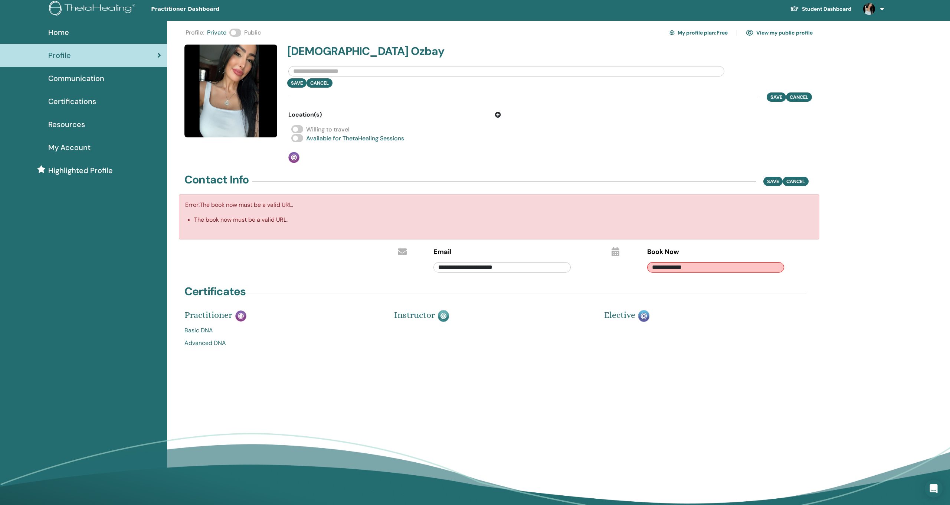 Image resolution: width=950 pixels, height=505 pixels. What do you see at coordinates (504, 220) in the screenshot?
I see `li: The book now must be a valid URL.` at bounding box center [504, 220].